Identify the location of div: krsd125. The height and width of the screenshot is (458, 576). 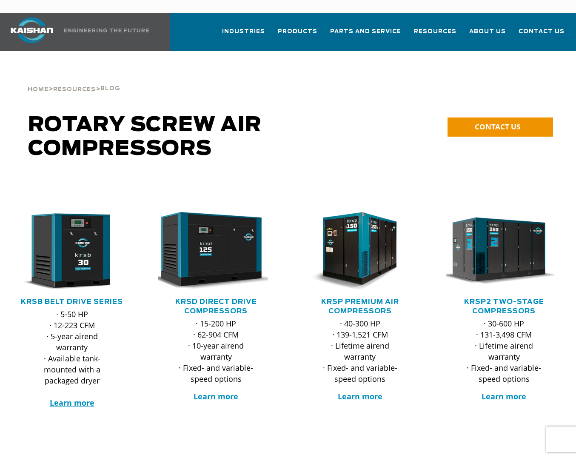
(216, 251).